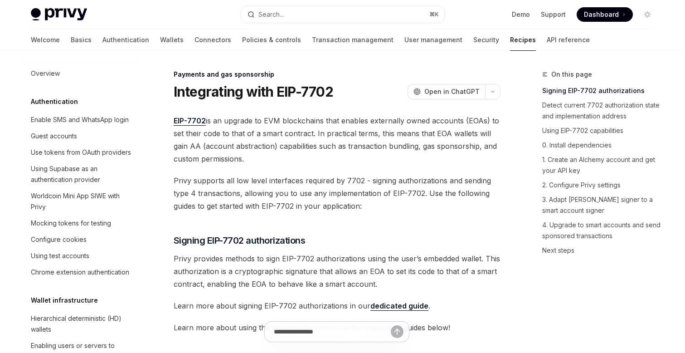 This screenshot has width=685, height=353. I want to click on a: Transaction management, so click(353, 40).